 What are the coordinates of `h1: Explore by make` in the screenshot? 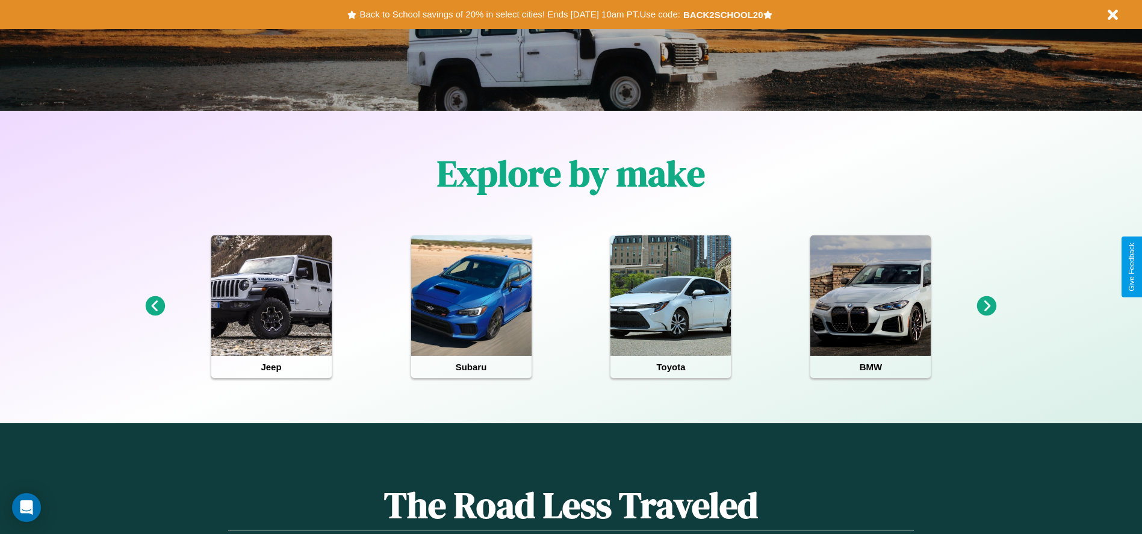 It's located at (571, 173).